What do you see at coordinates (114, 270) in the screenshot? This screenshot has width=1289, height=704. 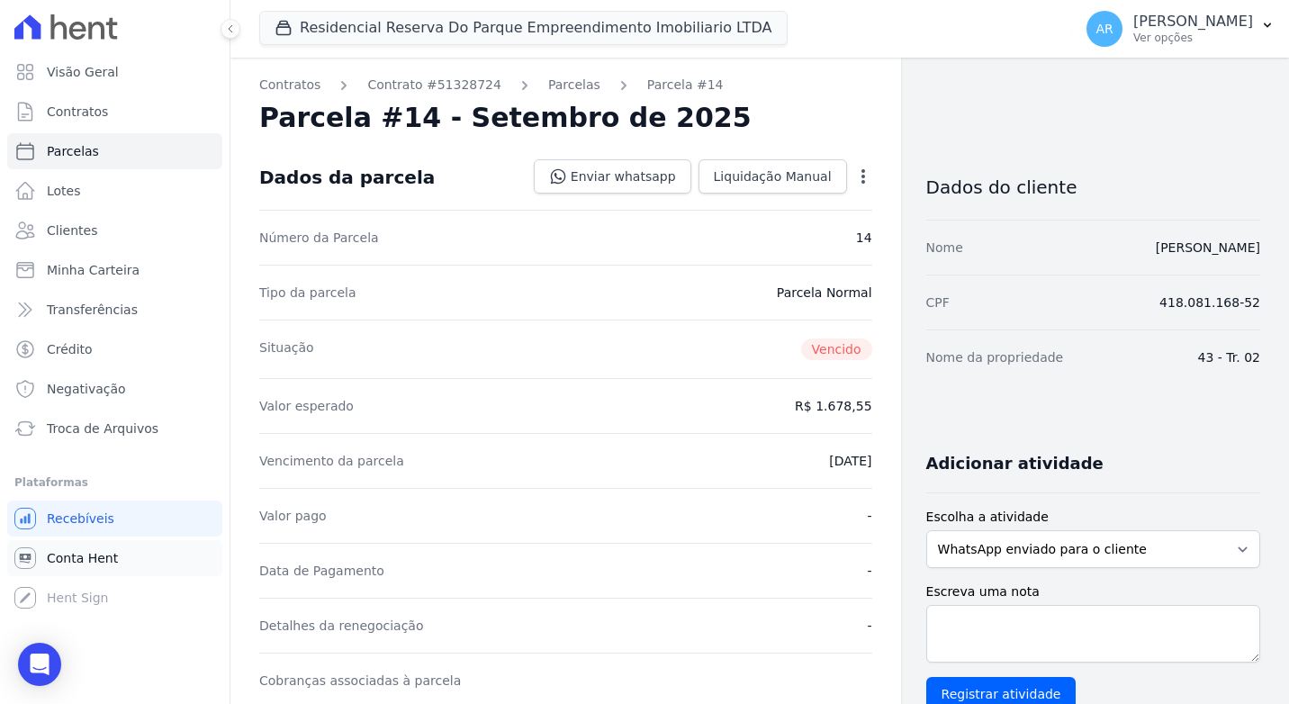 I see `a: Minha Carteira` at bounding box center [114, 270].